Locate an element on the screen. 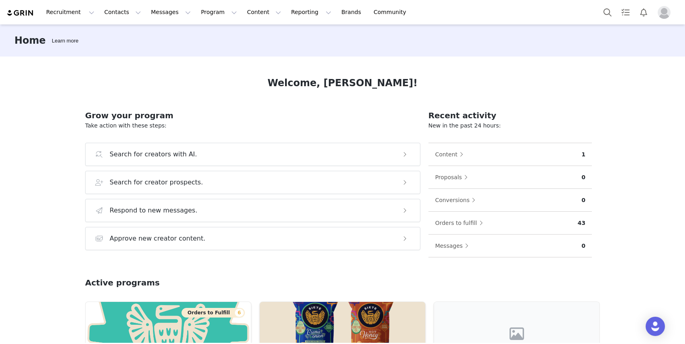 The image size is (685, 344). p: 43 is located at coordinates (581, 223).